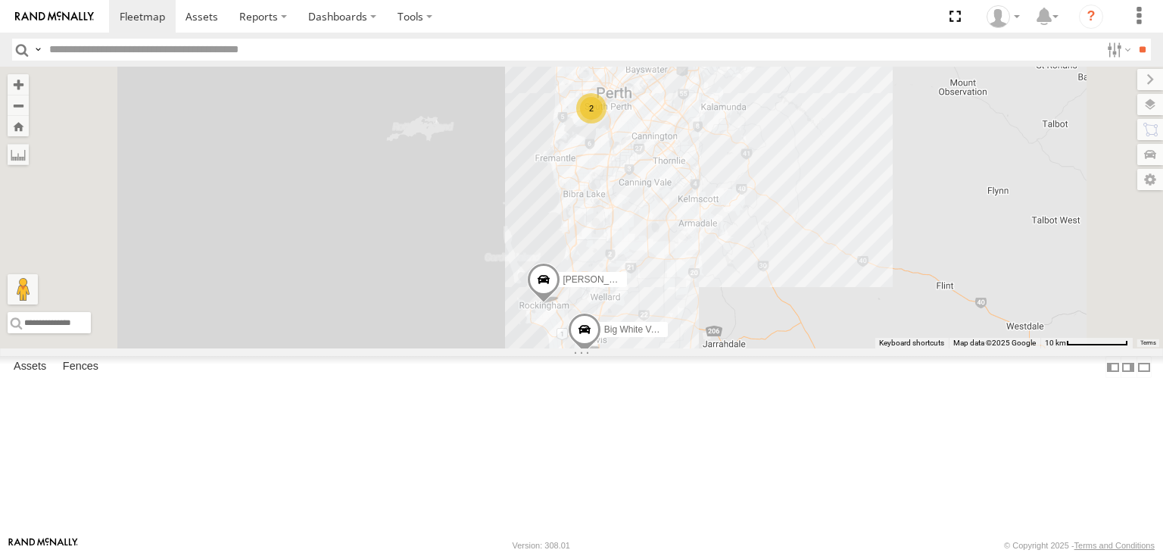 This screenshot has height=553, width=1163. What do you see at coordinates (1113, 367) in the screenshot?
I see `label: Dock Summary Table to the Left` at bounding box center [1113, 367].